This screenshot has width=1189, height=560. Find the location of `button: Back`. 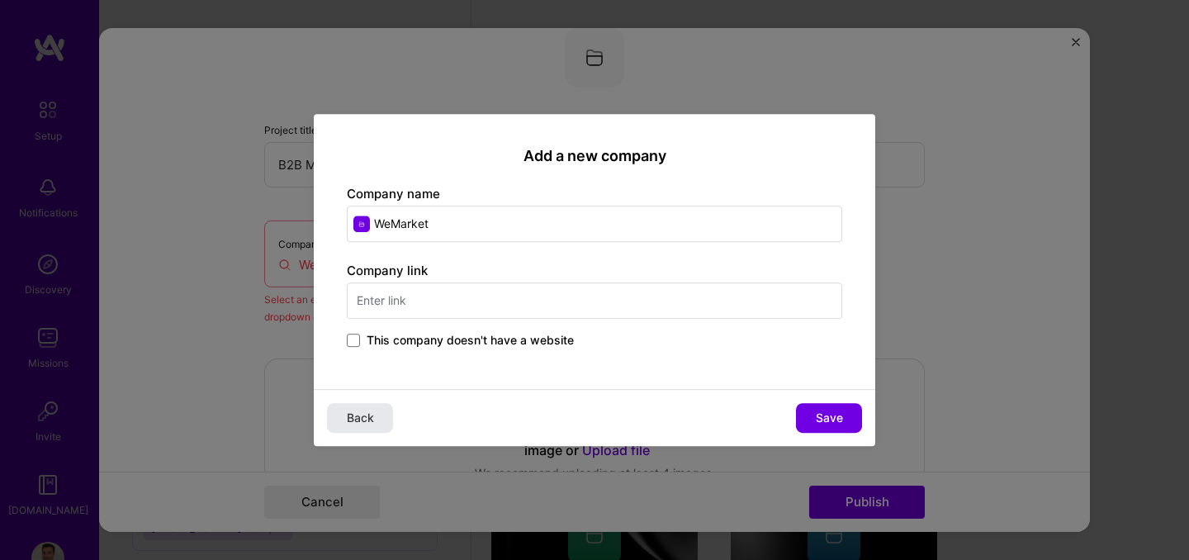

button: Back is located at coordinates (360, 418).